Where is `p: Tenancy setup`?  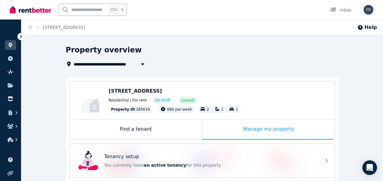
p: Tenancy setup is located at coordinates (122, 157).